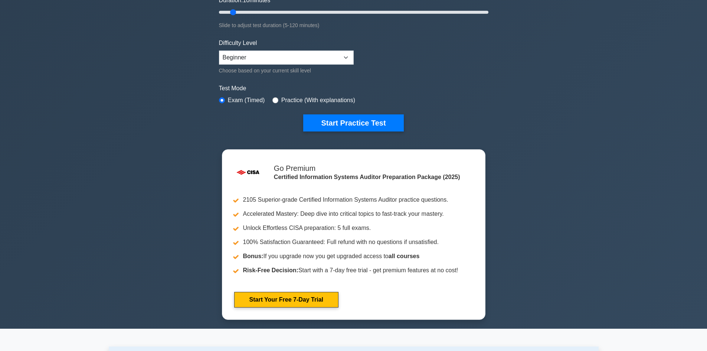 Image resolution: width=707 pixels, height=351 pixels. I want to click on button: Start Practice Test, so click(353, 123).